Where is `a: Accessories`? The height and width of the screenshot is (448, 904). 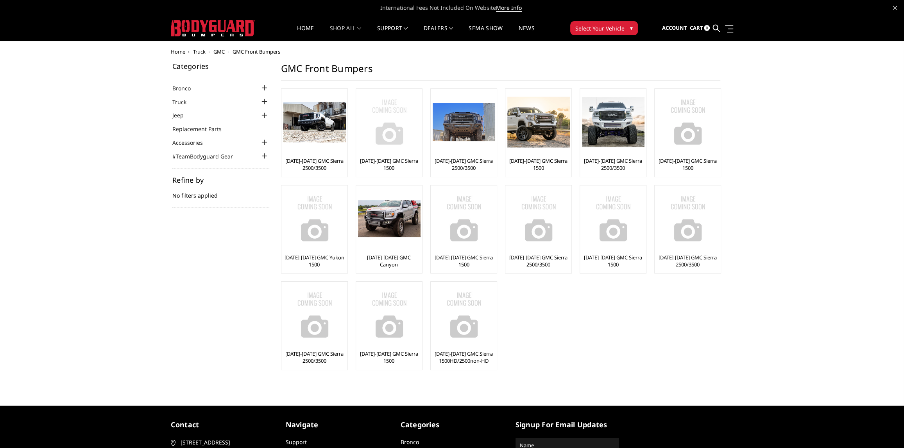 a: Accessories is located at coordinates (192, 142).